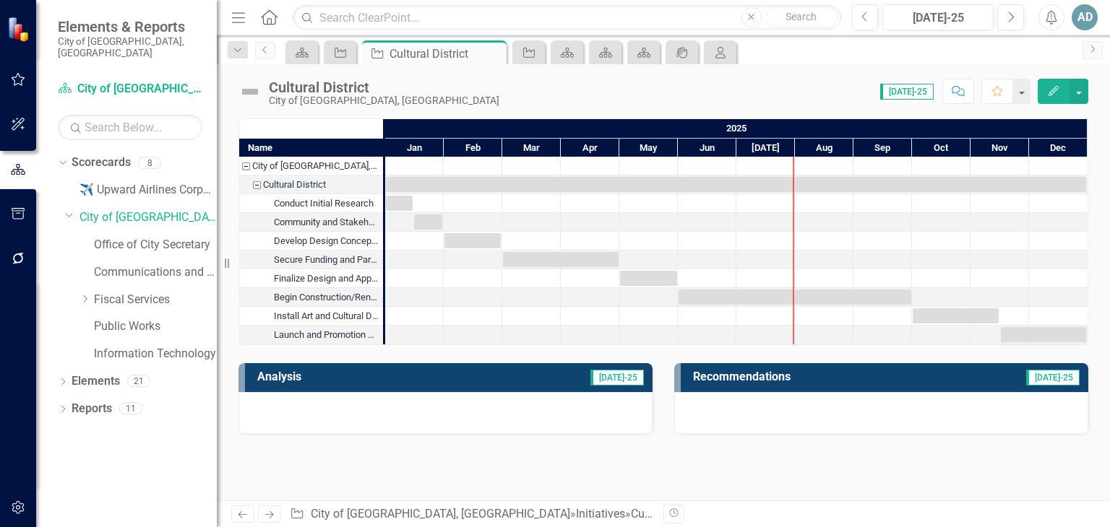 This screenshot has height=527, width=1110. Describe the element at coordinates (648, 148) in the screenshot. I see `div: May` at that location.